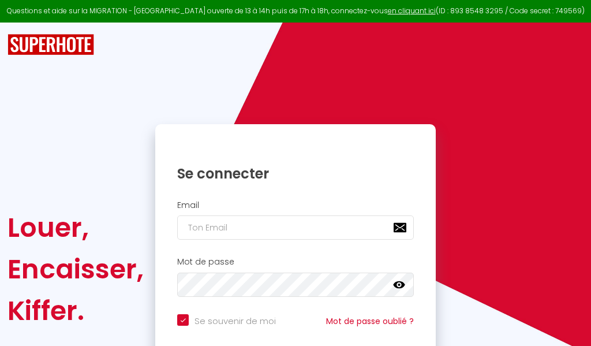 The width and height of the screenshot is (591, 346). I want to click on input: Ton Email, so click(295, 227).